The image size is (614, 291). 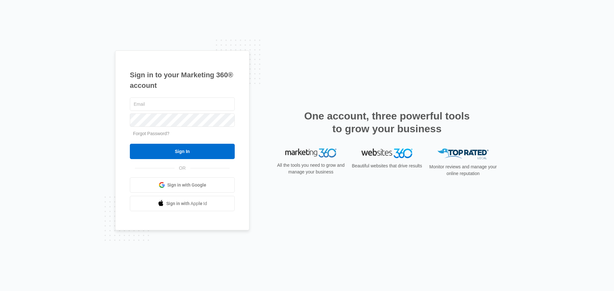 I want to click on h1: Sign in to your Marketing 360® account, so click(x=182, y=80).